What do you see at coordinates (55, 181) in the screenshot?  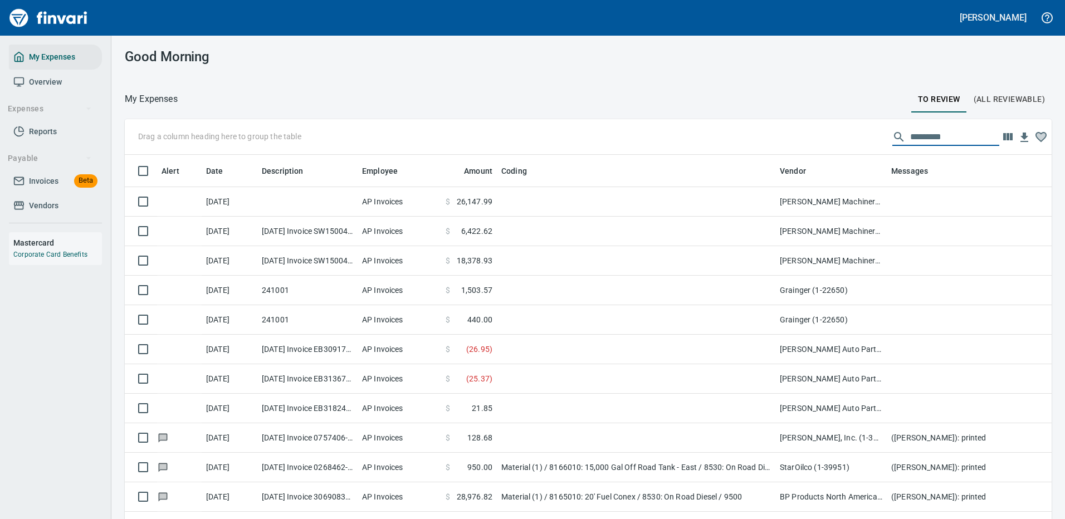 I see `a: InvoicesBeta` at bounding box center [55, 181].